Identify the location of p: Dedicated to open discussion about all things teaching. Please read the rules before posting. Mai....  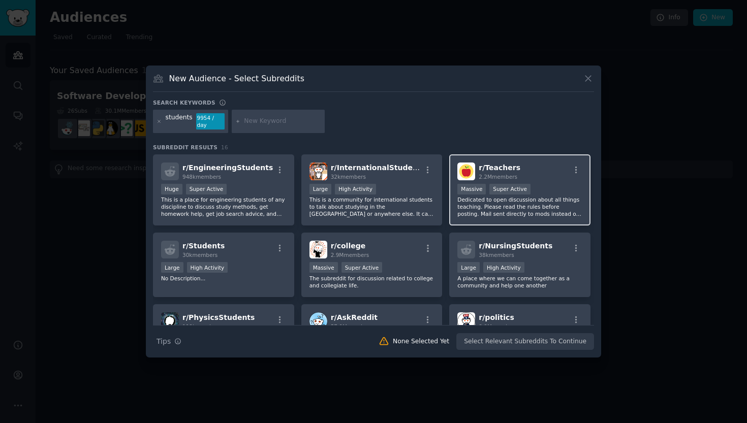
(520, 207).